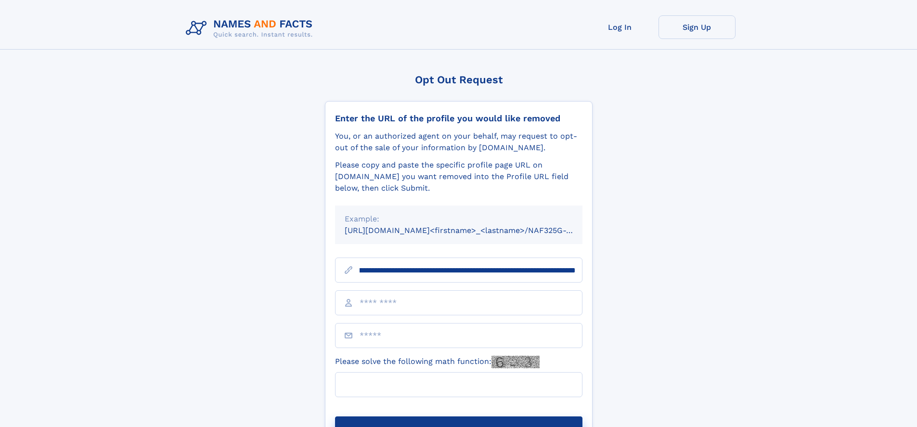 This screenshot has width=917, height=427. What do you see at coordinates (459, 118) in the screenshot?
I see `div: Enter the URL of the profile you would like removed` at bounding box center [459, 118].